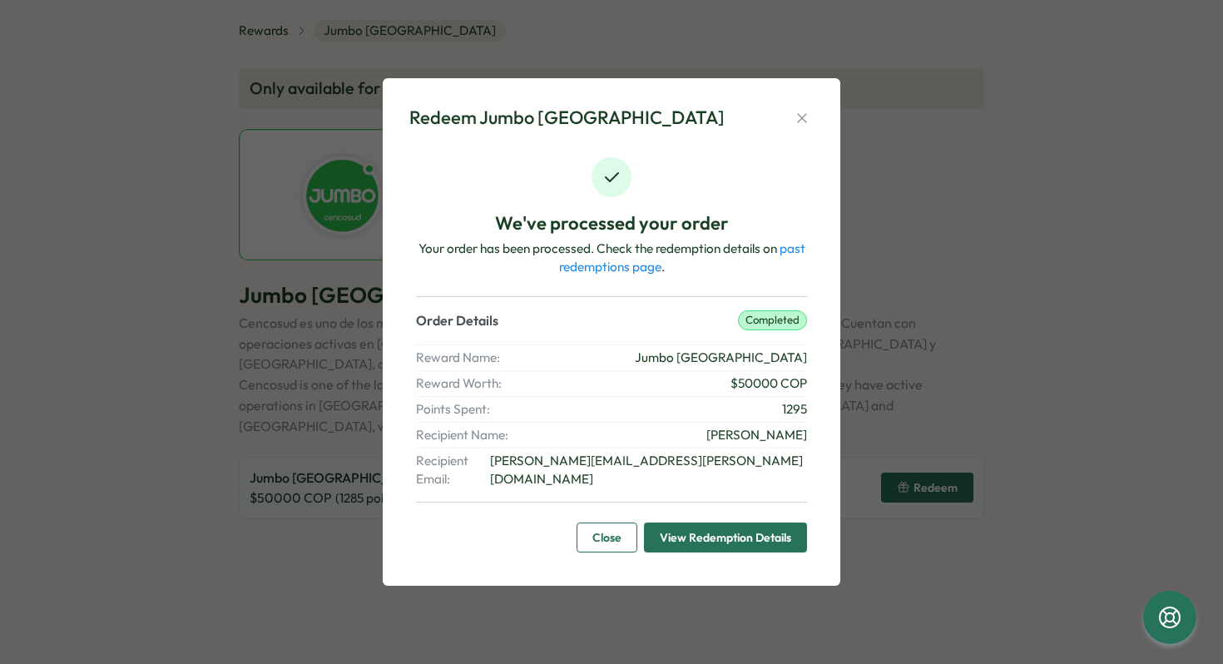 The height and width of the screenshot is (664, 1223). I want to click on p: Your order has been processed. Check the redemption details on ., so click(611, 258).